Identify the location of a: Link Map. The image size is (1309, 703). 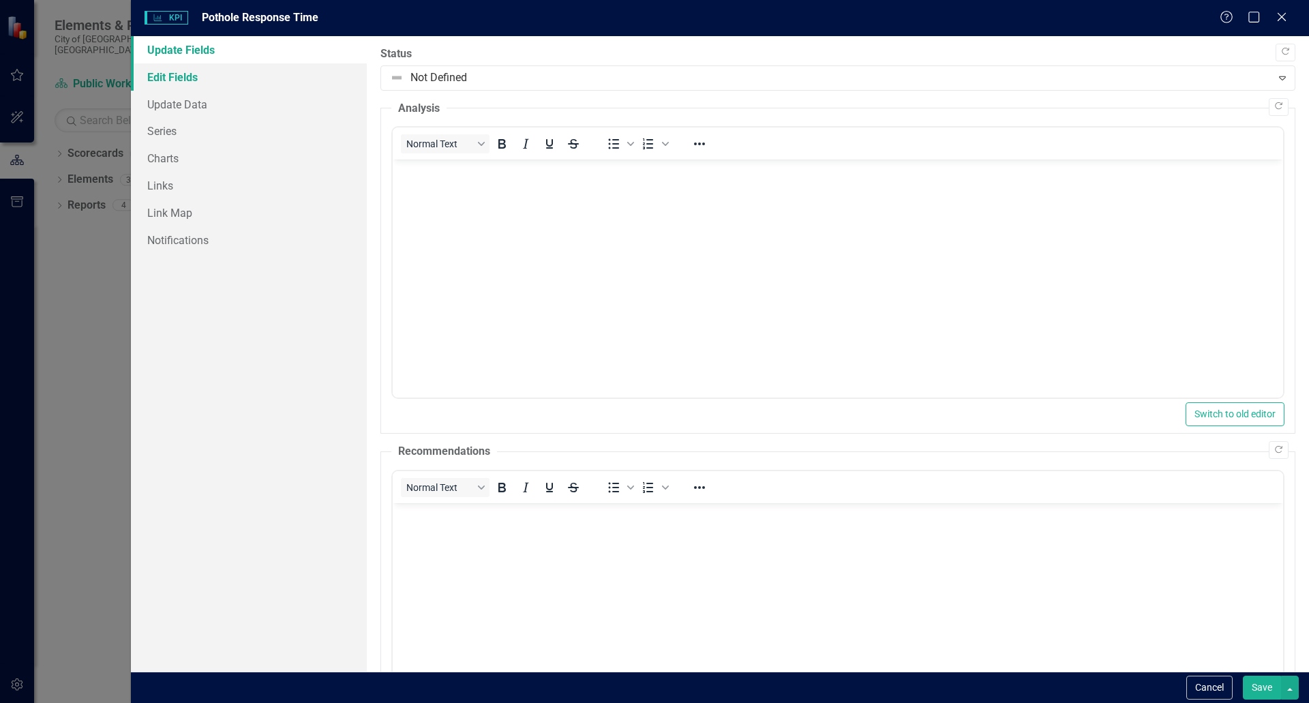
(249, 213).